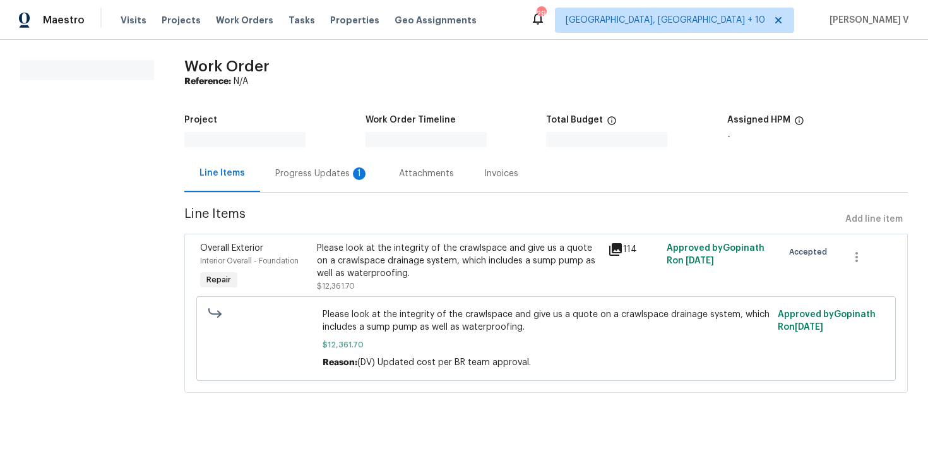 The image size is (928, 475). I want to click on div: N/A, so click(546, 81).